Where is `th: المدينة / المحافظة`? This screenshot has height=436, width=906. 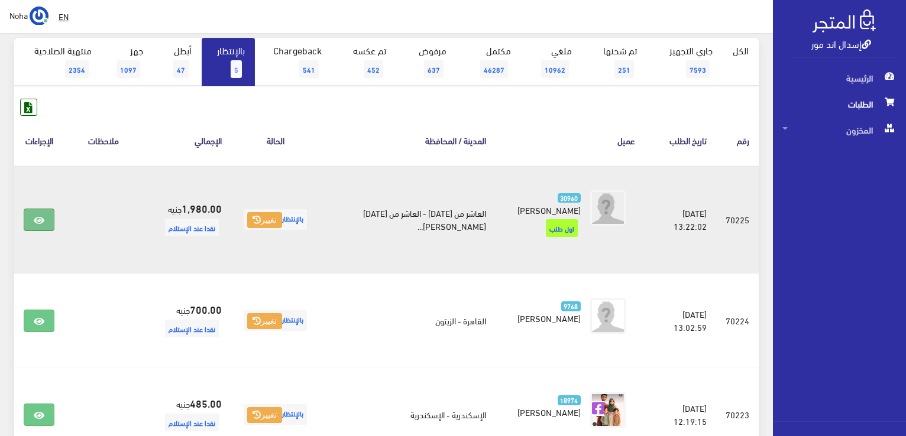 th: المدينة / المحافظة is located at coordinates (407, 140).